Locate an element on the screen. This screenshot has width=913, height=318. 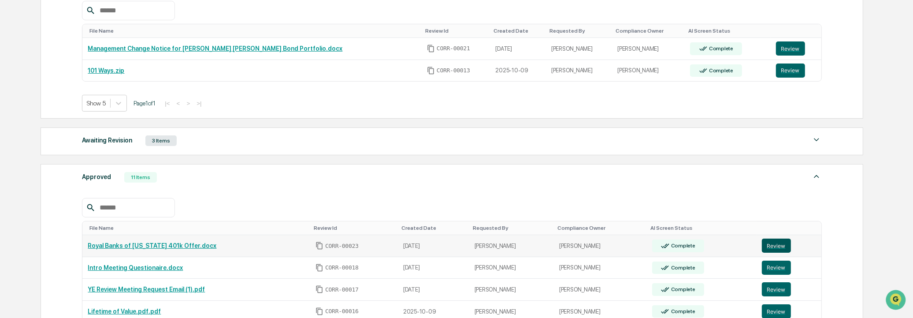
img: Pintip Perdun is located at coordinates (16, 142).